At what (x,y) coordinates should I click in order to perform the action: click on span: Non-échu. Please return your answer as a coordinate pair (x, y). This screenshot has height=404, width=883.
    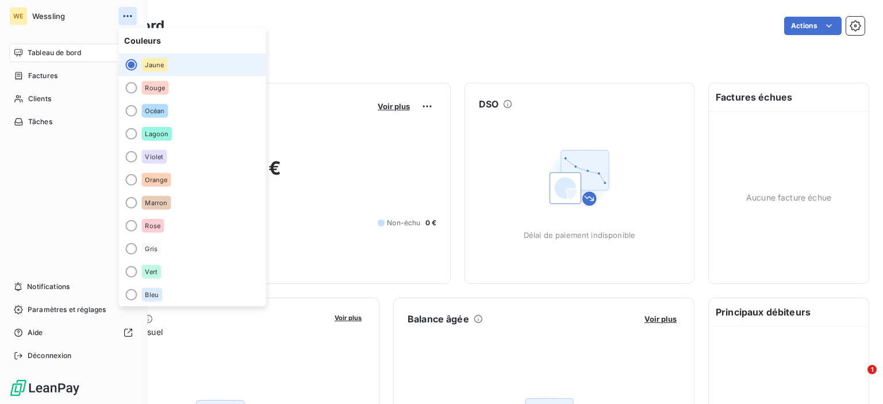
    Looking at the image, I should click on (404, 223).